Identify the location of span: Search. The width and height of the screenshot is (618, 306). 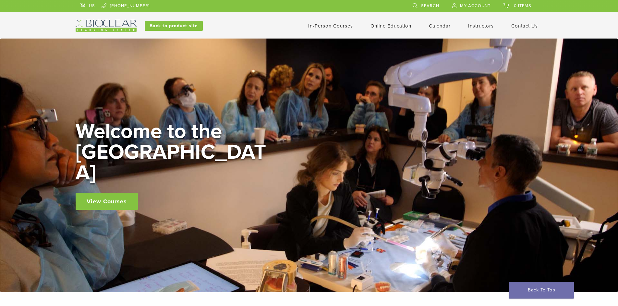
(430, 6).